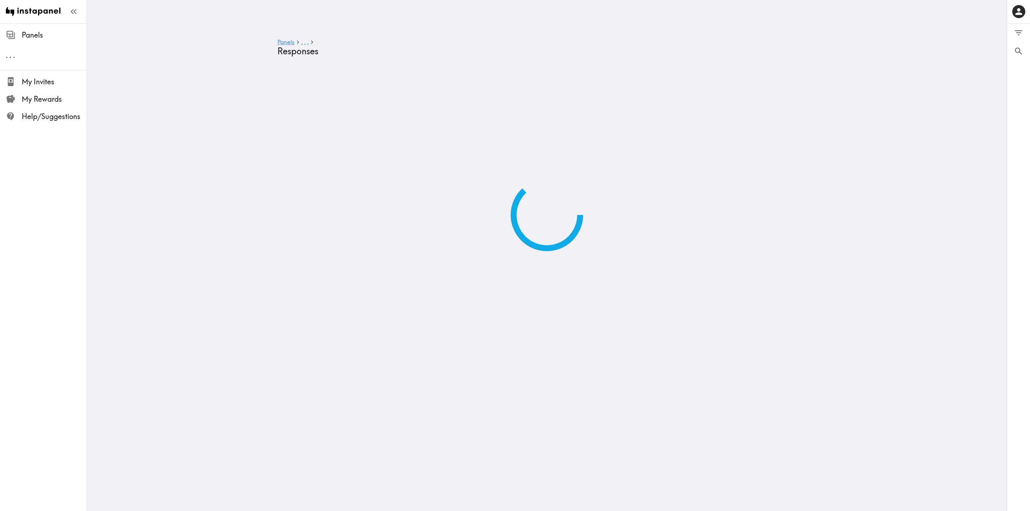  What do you see at coordinates (544, 51) in the screenshot?
I see `h4: Responses` at bounding box center [544, 51].